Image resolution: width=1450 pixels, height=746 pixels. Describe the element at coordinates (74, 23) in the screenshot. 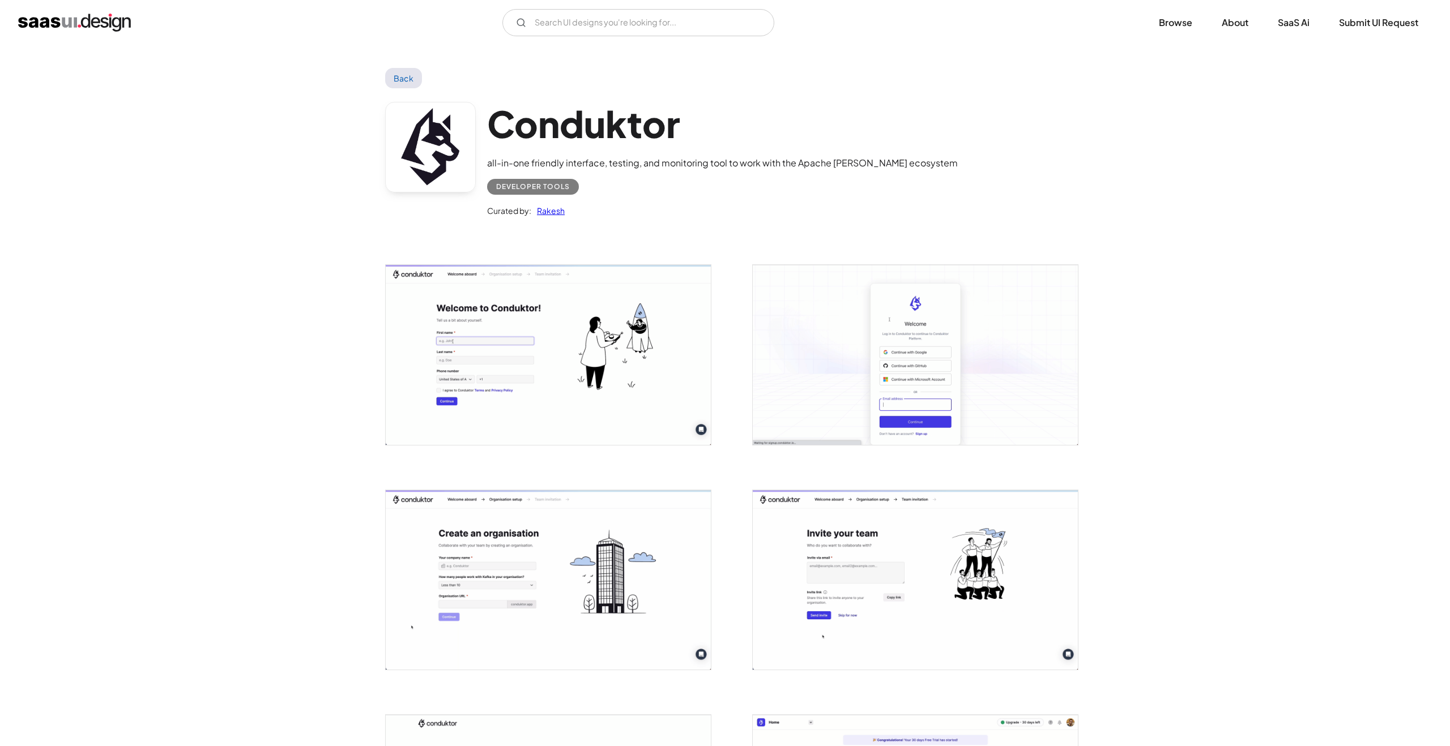

I see `a: home` at that location.